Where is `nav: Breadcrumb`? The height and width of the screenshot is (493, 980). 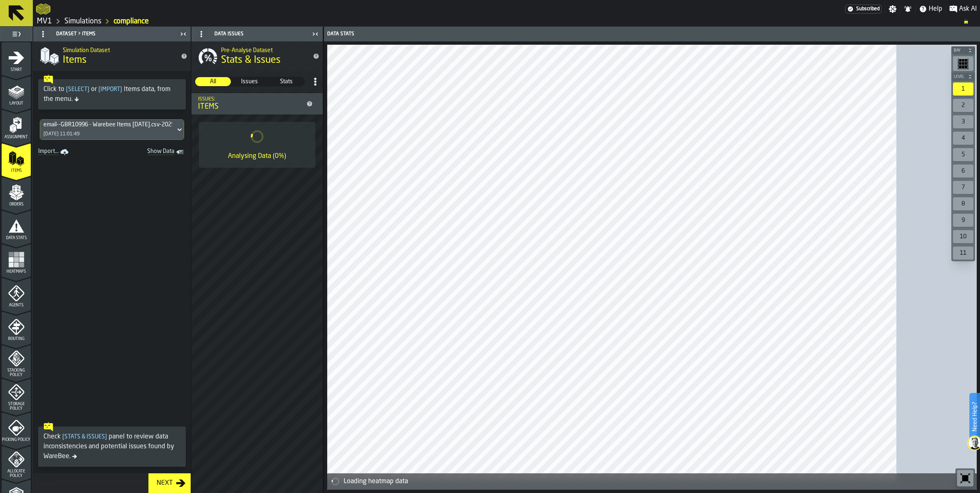 nav: Breadcrumb is located at coordinates (506, 21).